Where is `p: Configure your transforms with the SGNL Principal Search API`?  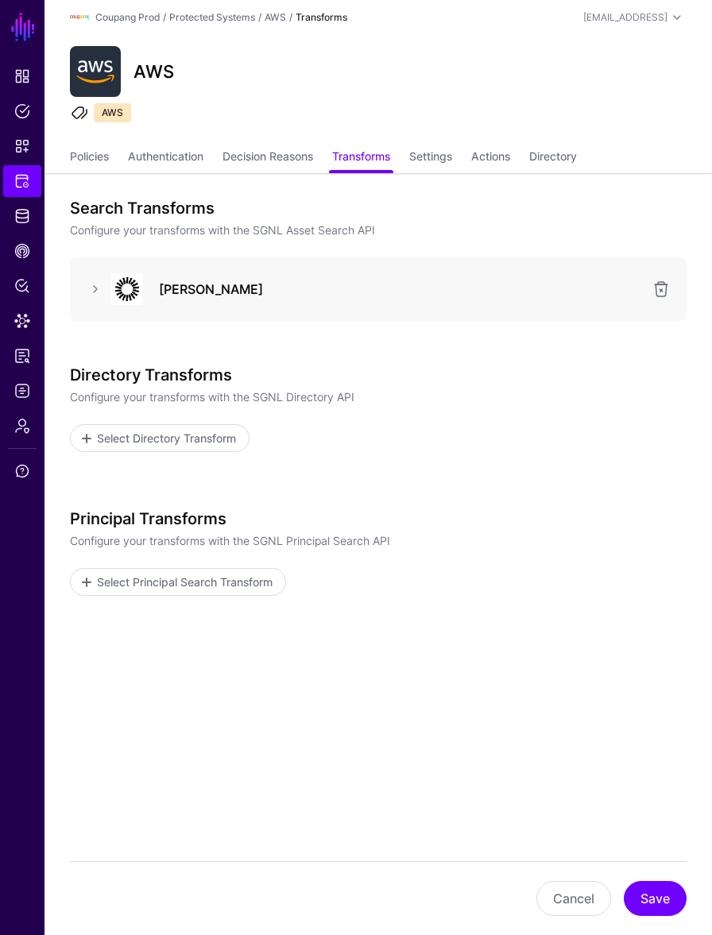 p: Configure your transforms with the SGNL Principal Search API is located at coordinates (378, 540).